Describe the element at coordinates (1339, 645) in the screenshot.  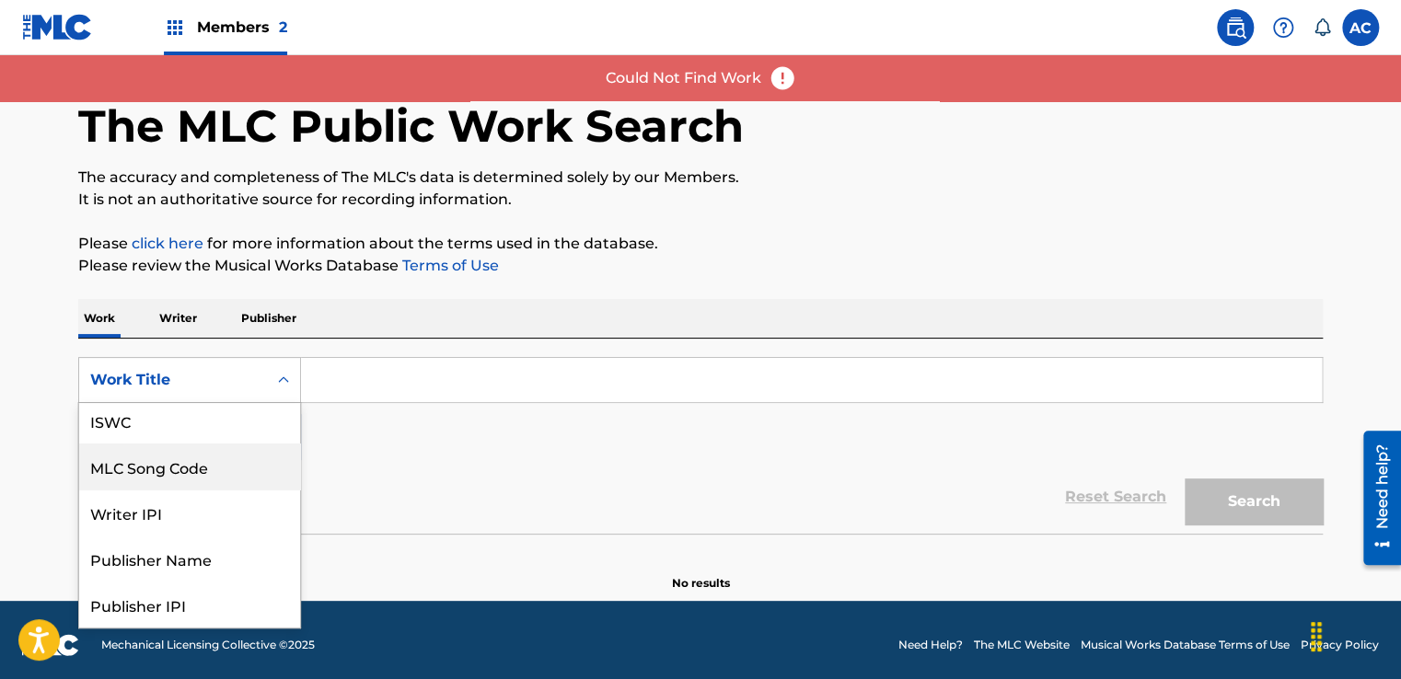
I see `a: Privacy Policy` at that location.